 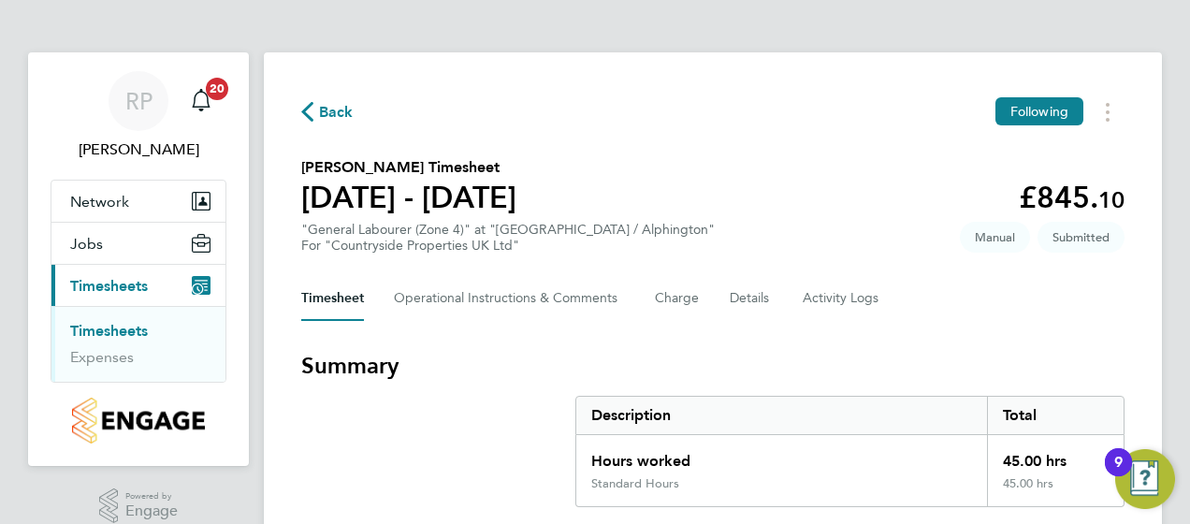 What do you see at coordinates (86, 243) in the screenshot?
I see `span: Jobs` at bounding box center [86, 243].